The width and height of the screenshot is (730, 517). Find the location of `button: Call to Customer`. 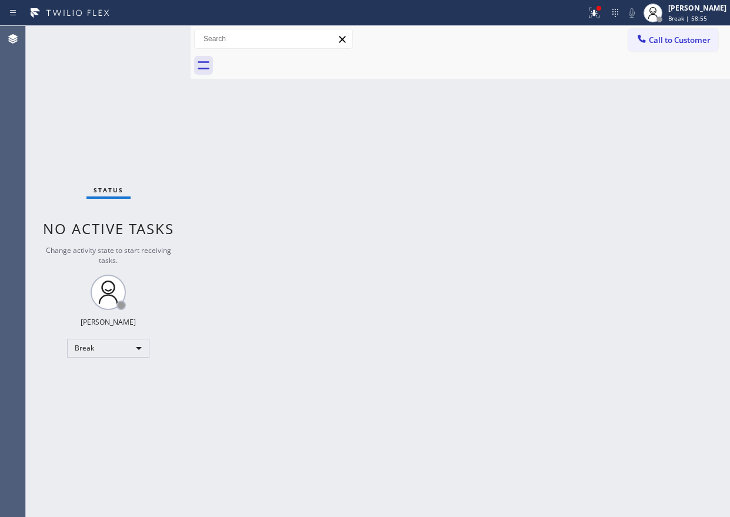

button: Call to Customer is located at coordinates (673, 40).